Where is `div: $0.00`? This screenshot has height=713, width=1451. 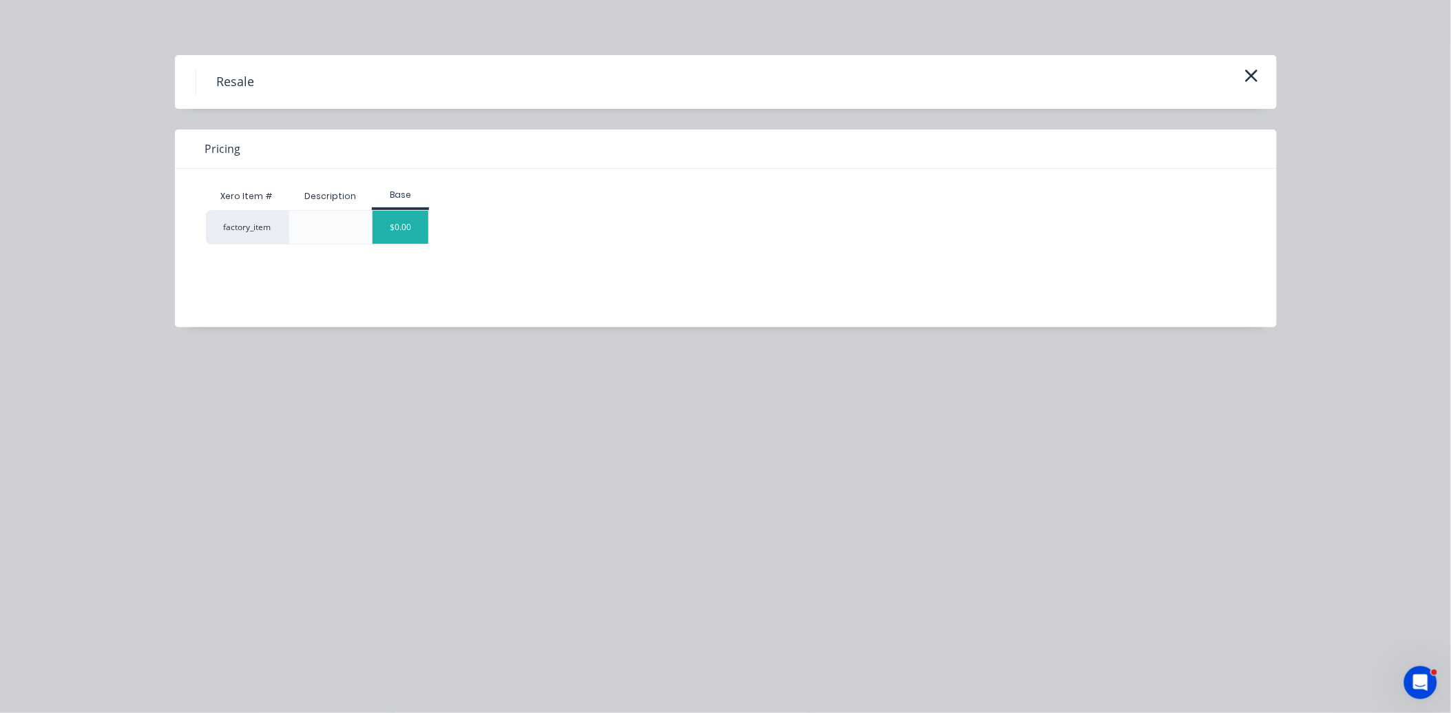 div: $0.00 is located at coordinates (400, 227).